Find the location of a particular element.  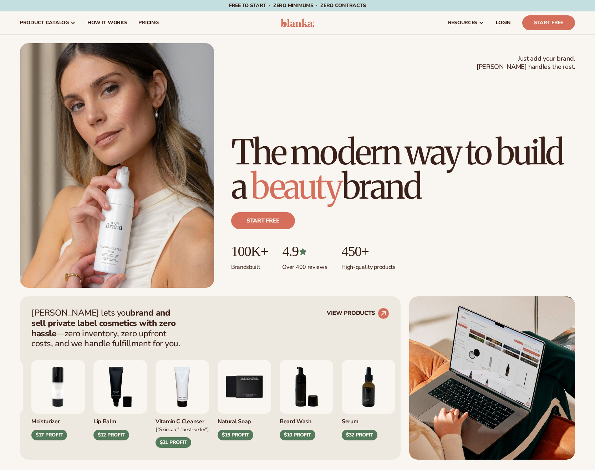

span: resources is located at coordinates (463, 23).